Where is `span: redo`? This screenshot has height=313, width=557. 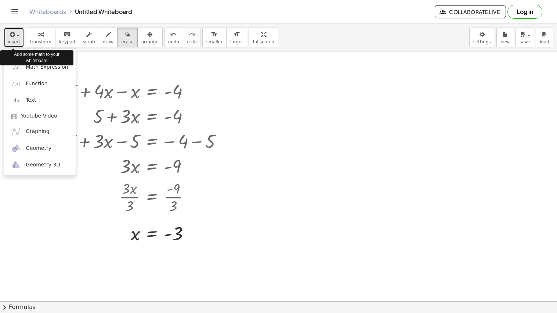 span: redo is located at coordinates (192, 42).